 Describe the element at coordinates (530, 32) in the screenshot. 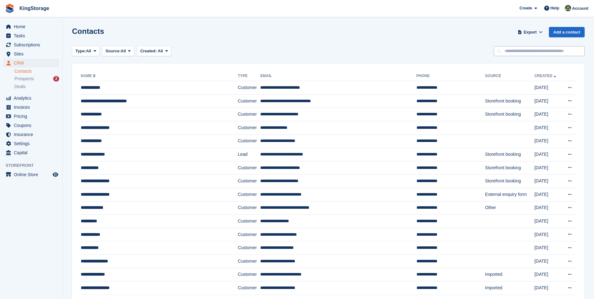

I see `button: Export` at that location.